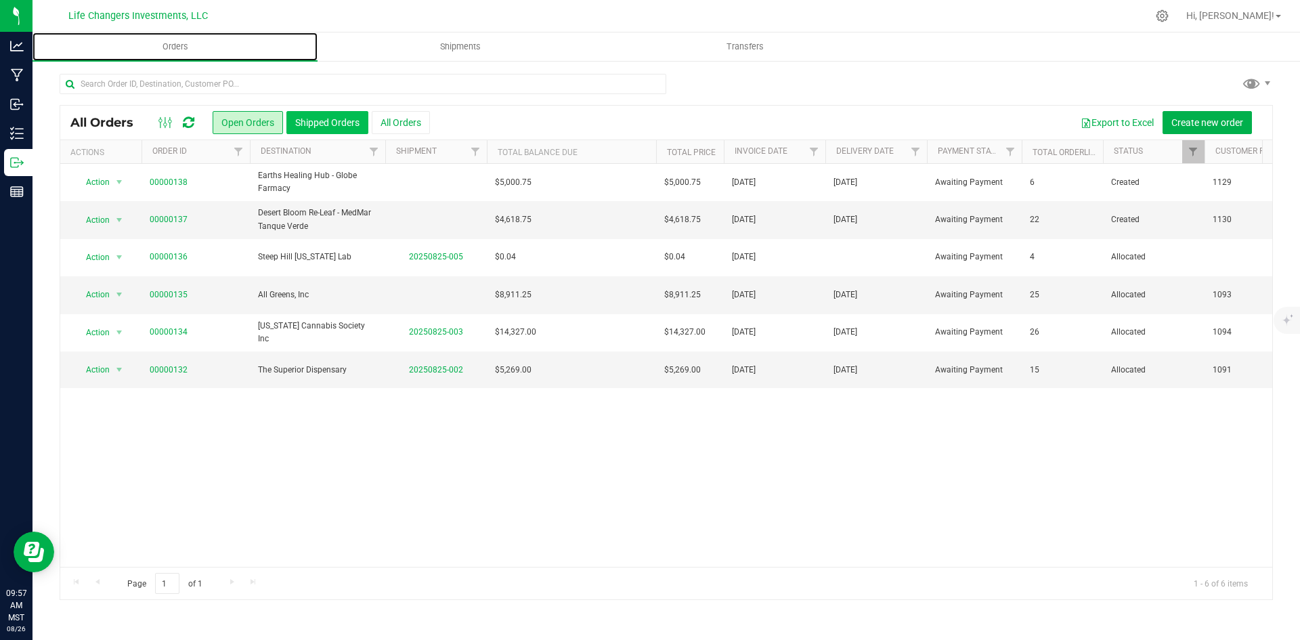  Describe the element at coordinates (169, 257) in the screenshot. I see `a: 00000136` at that location.